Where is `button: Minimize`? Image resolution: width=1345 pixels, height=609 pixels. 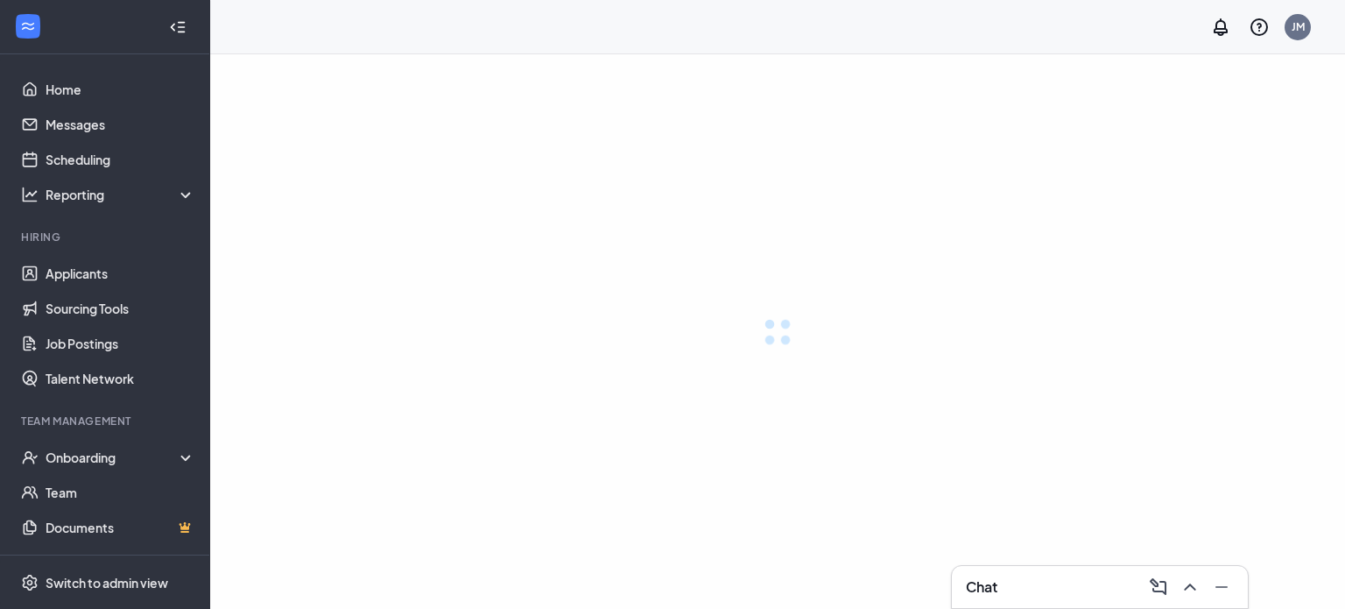
button: Minimize is located at coordinates (1220, 587).